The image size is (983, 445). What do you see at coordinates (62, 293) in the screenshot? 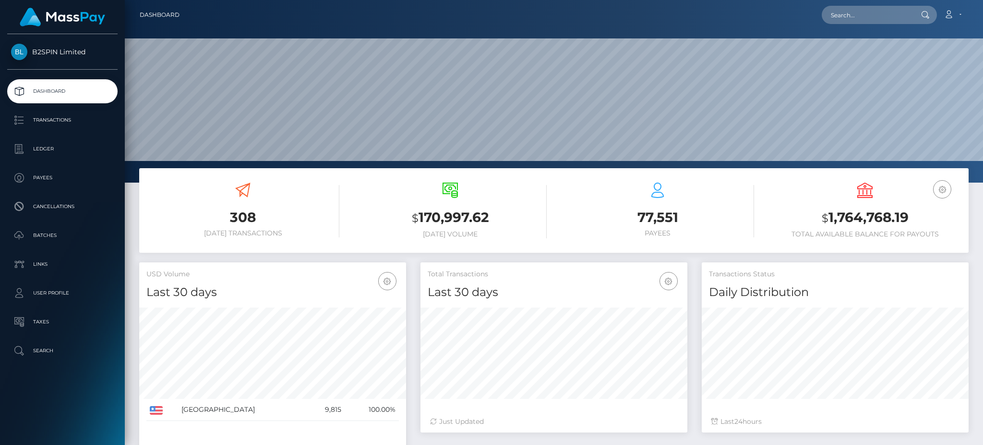
I see `a: User Profile` at bounding box center [62, 293].